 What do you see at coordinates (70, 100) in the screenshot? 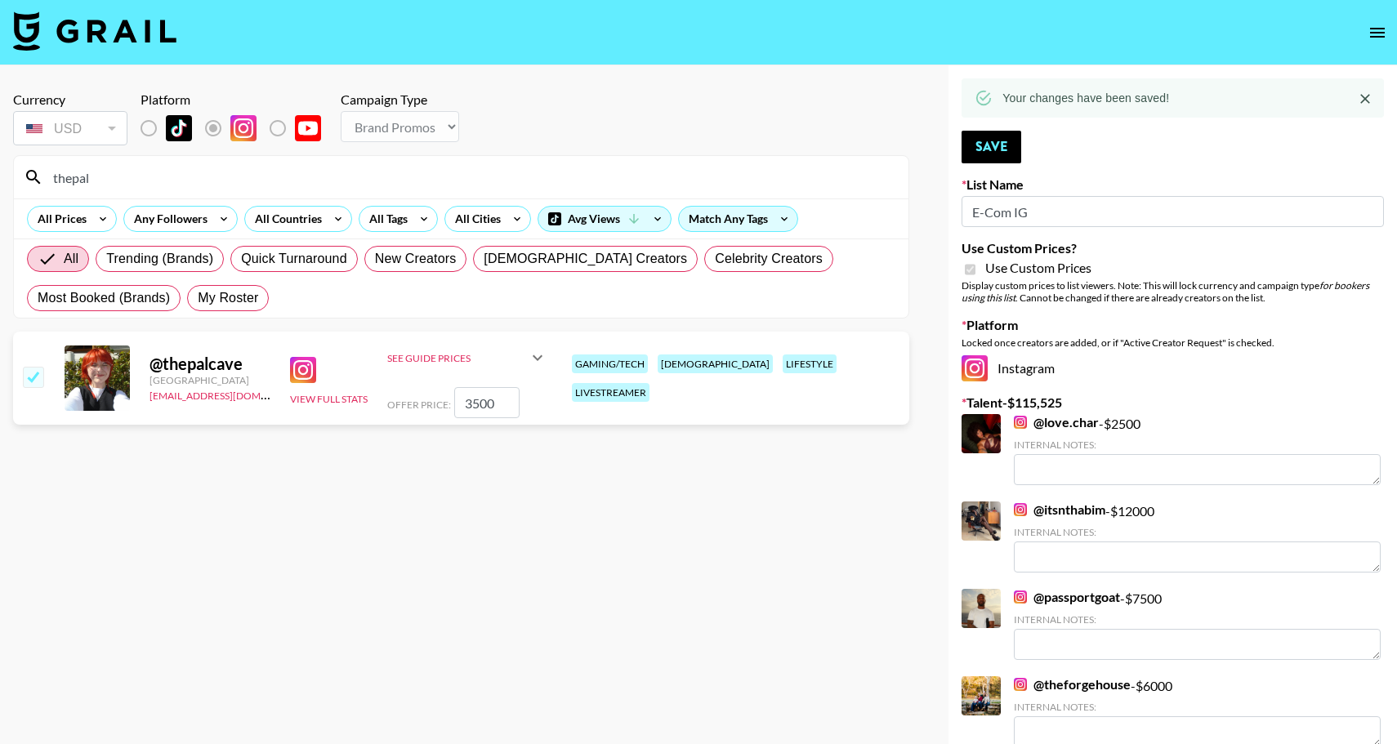
I see `div: Currency` at bounding box center [70, 100].